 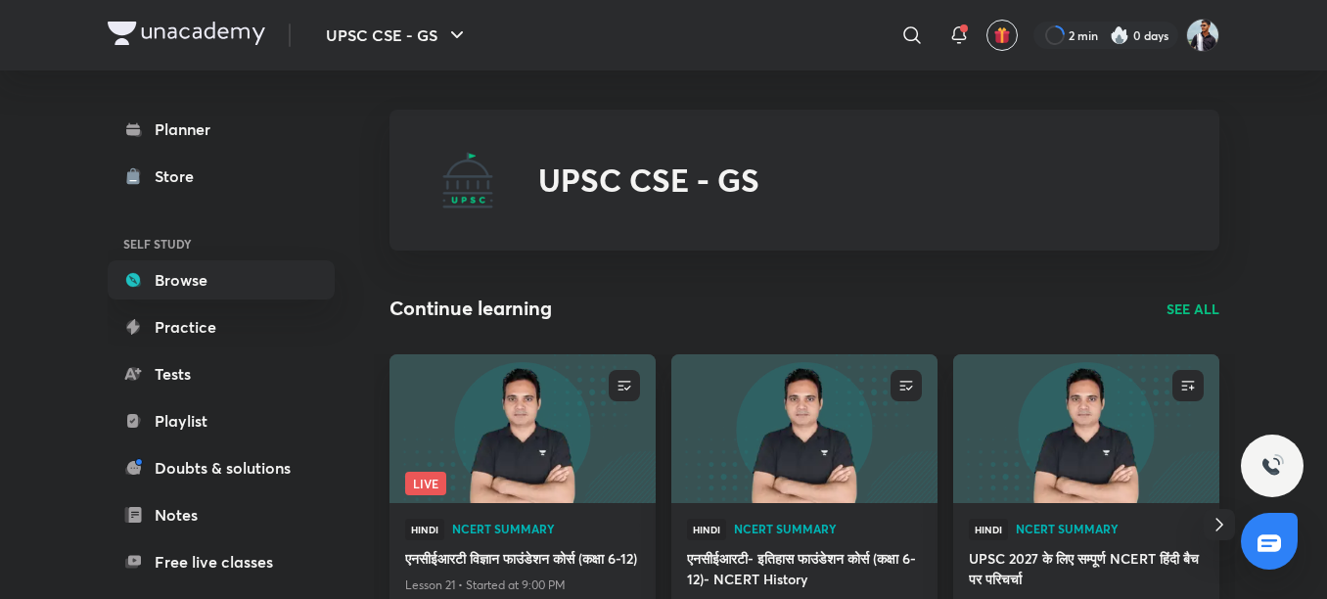 What do you see at coordinates (523, 429) in the screenshot?
I see `a: new-thumbnailLive` at bounding box center [523, 429].